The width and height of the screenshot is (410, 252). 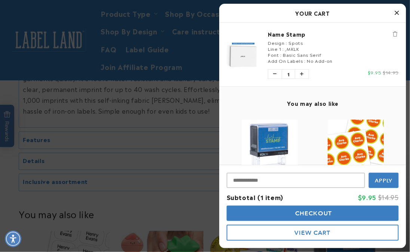 What do you see at coordinates (57, 49) in the screenshot?
I see `button: How many times can I use this stamp?` at bounding box center [57, 49].